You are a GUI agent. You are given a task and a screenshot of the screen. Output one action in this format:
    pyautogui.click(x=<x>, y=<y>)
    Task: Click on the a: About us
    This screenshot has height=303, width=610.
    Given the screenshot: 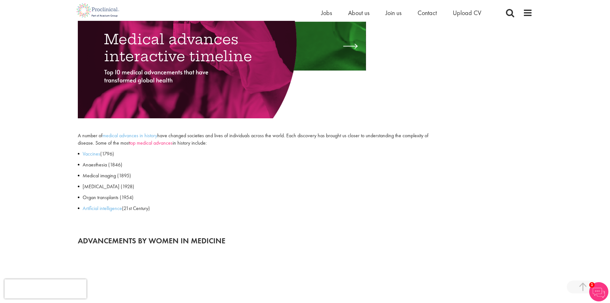 What is the action you would take?
    pyautogui.click(x=359, y=13)
    